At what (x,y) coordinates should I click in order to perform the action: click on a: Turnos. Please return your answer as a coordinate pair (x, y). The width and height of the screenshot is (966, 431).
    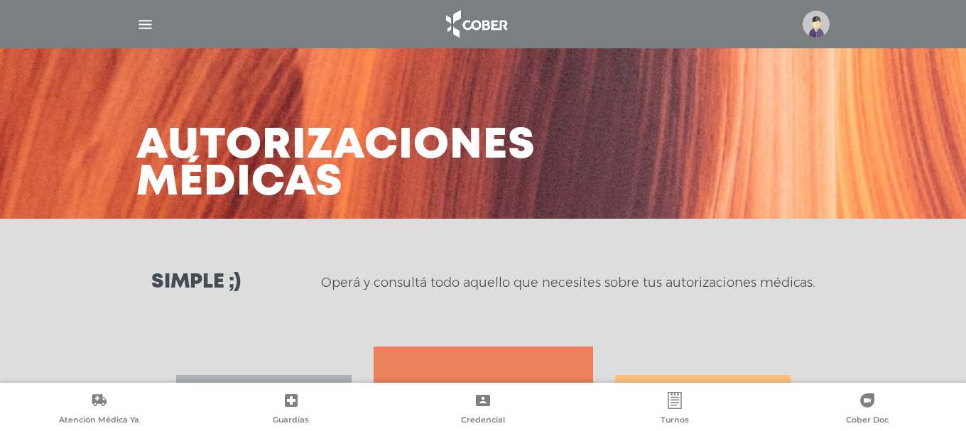
    Looking at the image, I should click on (675, 410).